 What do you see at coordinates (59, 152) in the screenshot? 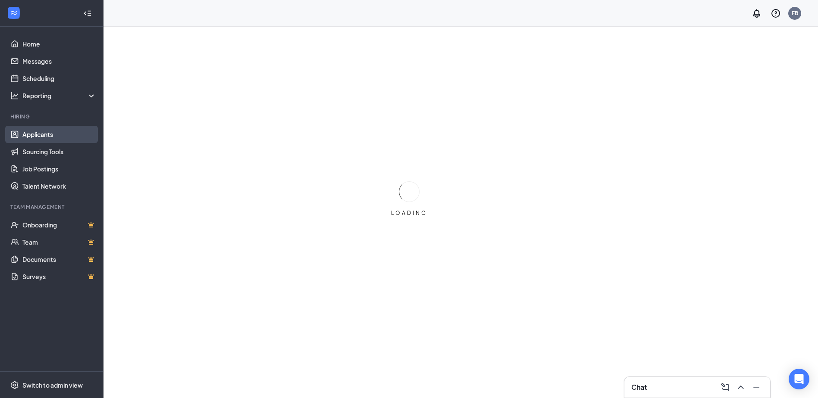
I see `a: Sourcing Tools` at bounding box center [59, 152].